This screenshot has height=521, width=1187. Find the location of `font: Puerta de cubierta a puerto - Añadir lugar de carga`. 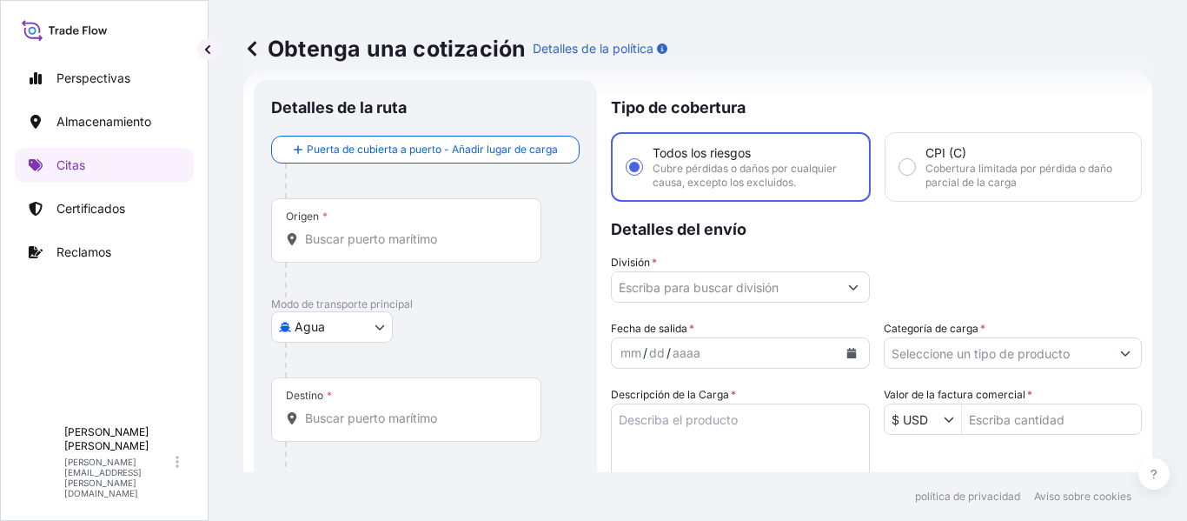

font: Puerta de cubierta a puerto - Añadir lugar de carga is located at coordinates (432, 149).